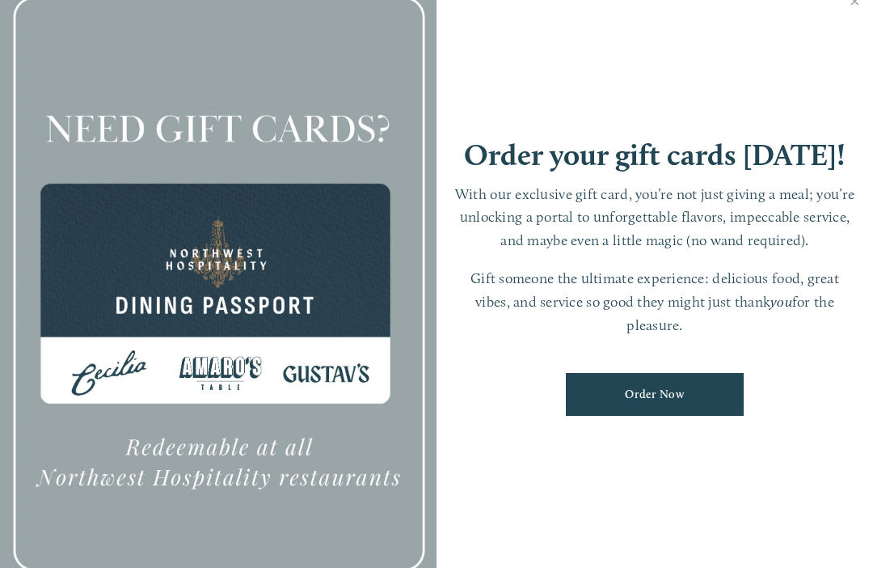 This screenshot has height=568, width=873. Describe the element at coordinates (781, 301) in the screenshot. I see `em: you` at that location.